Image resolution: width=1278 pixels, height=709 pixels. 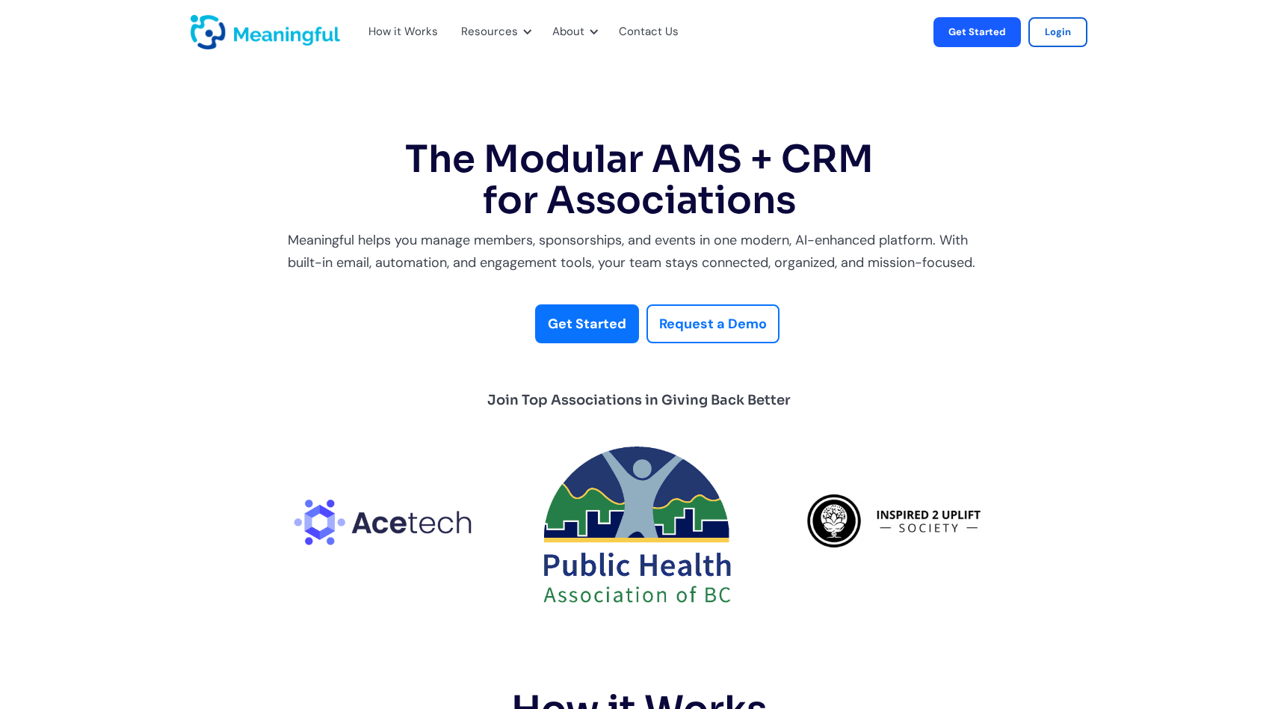 I want to click on a: home, so click(x=209, y=32).